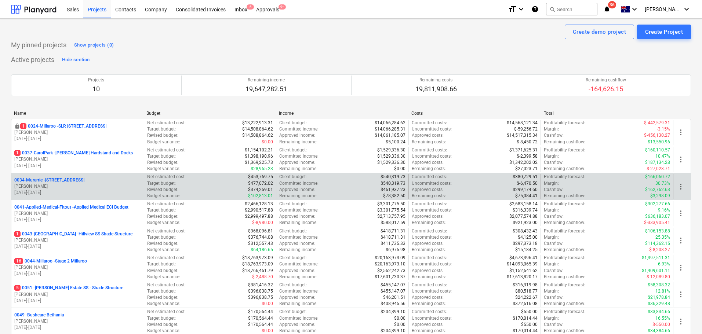 Image resolution: width=702 pixels, height=334 pixels. I want to click on p: $316,339.74, so click(525, 210).